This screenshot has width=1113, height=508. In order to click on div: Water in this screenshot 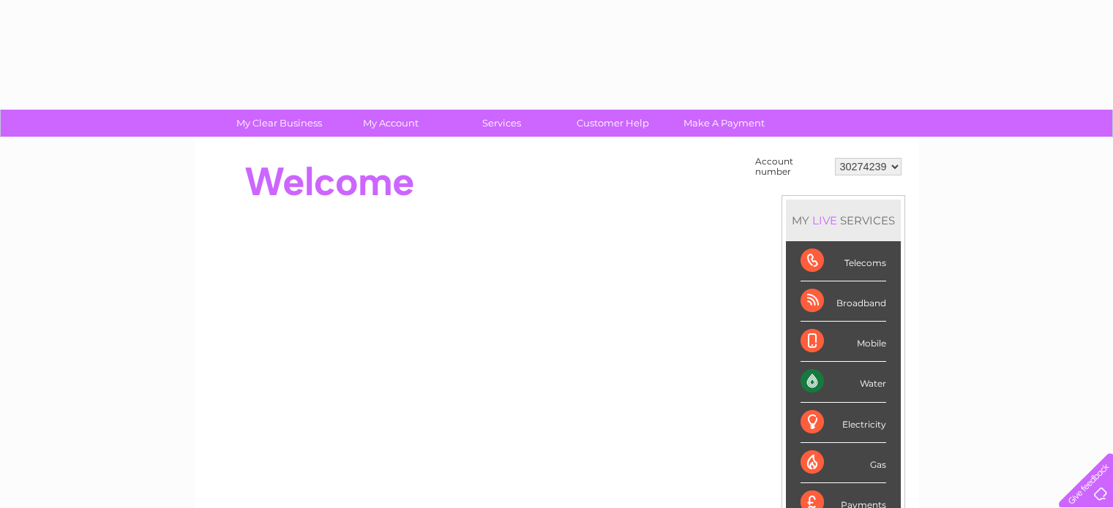, I will do `click(843, 382)`.